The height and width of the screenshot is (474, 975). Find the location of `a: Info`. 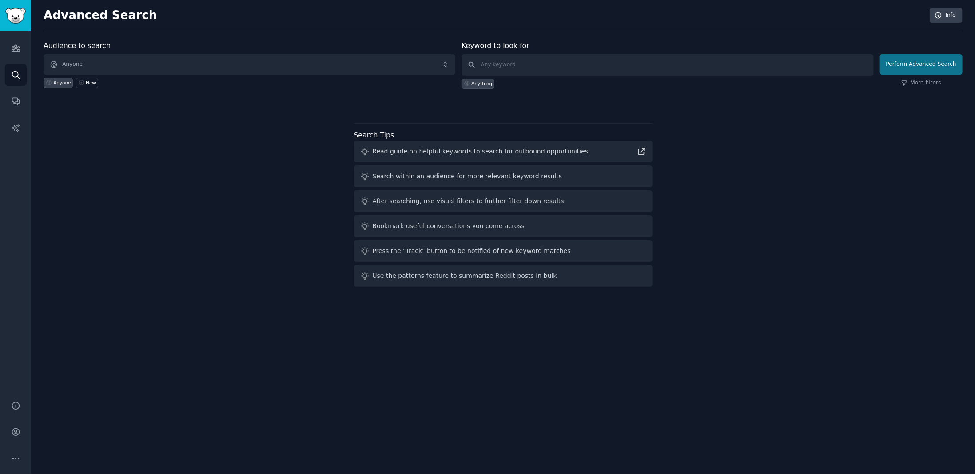

a: Info is located at coordinates (946, 16).